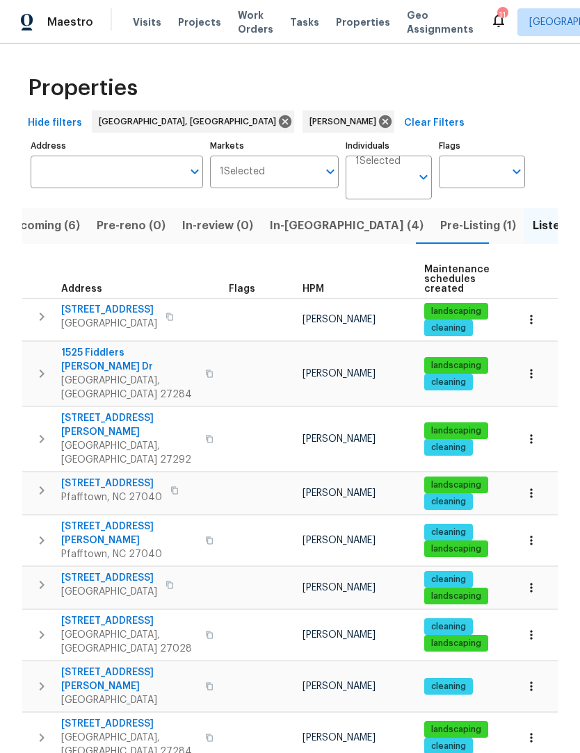 The image size is (580, 753). What do you see at coordinates (482, 146) in the screenshot?
I see `label: Flags` at bounding box center [482, 146].